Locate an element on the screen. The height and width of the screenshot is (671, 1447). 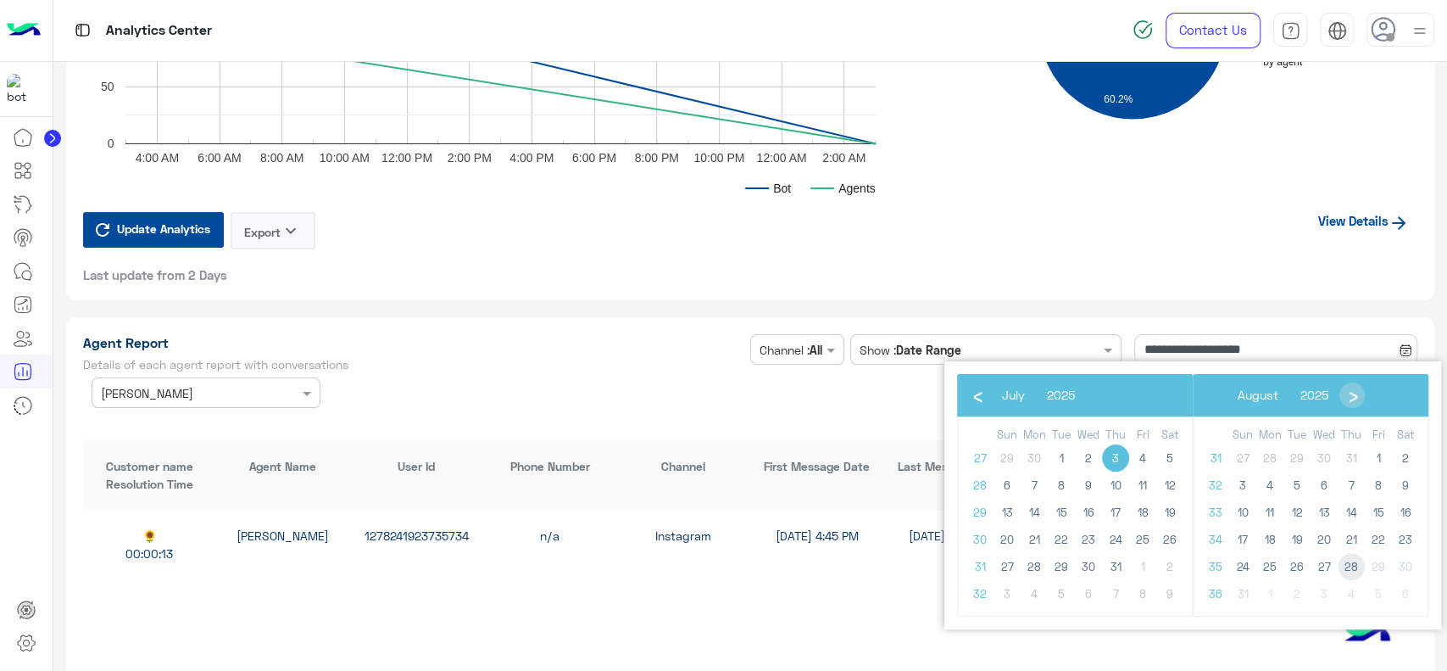
button: August is located at coordinates (1258, 395).